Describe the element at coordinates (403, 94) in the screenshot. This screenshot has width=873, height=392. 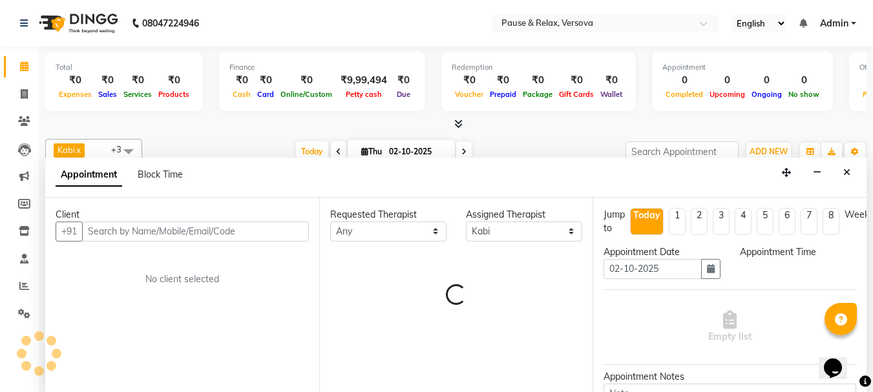
I see `span: Due` at that location.